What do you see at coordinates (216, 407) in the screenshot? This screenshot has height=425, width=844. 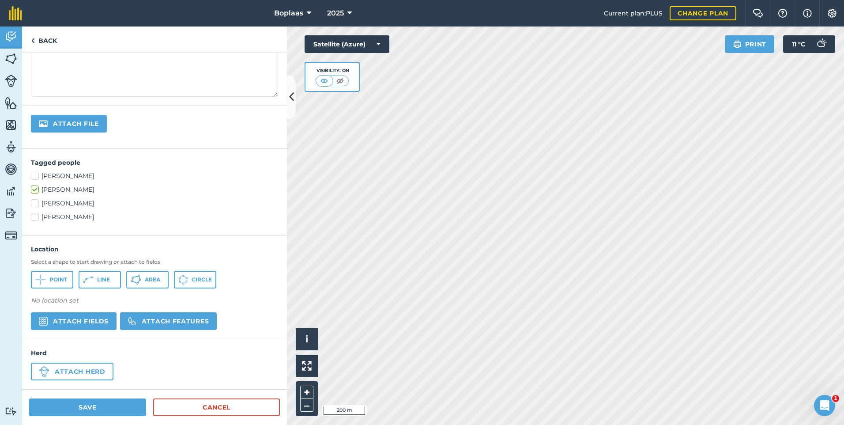 I see `a: Cancel` at bounding box center [216, 407].